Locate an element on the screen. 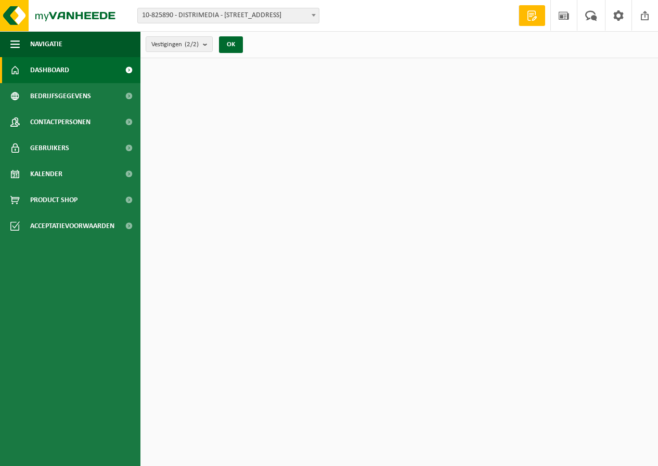 The image size is (658, 466). button: Vestigingen(2/2) is located at coordinates (179, 44).